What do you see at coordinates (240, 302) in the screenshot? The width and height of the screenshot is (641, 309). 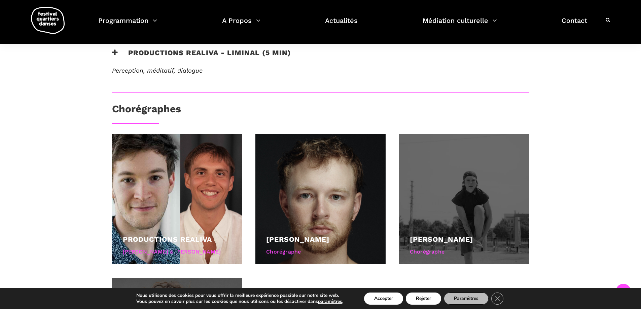 I see `p: Vous pouvez en savoir plus sur les cookies que nous utilisons ou les désactiver dans .` at bounding box center [240, 302].